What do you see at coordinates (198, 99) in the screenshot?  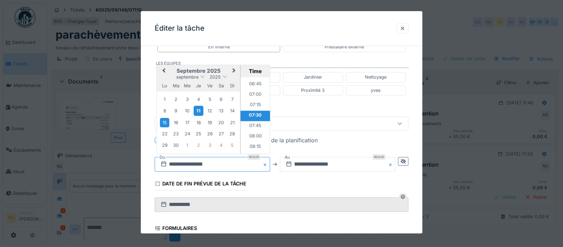 I see `div: Choose jeudi 4 septembre 2025` at bounding box center [198, 99].